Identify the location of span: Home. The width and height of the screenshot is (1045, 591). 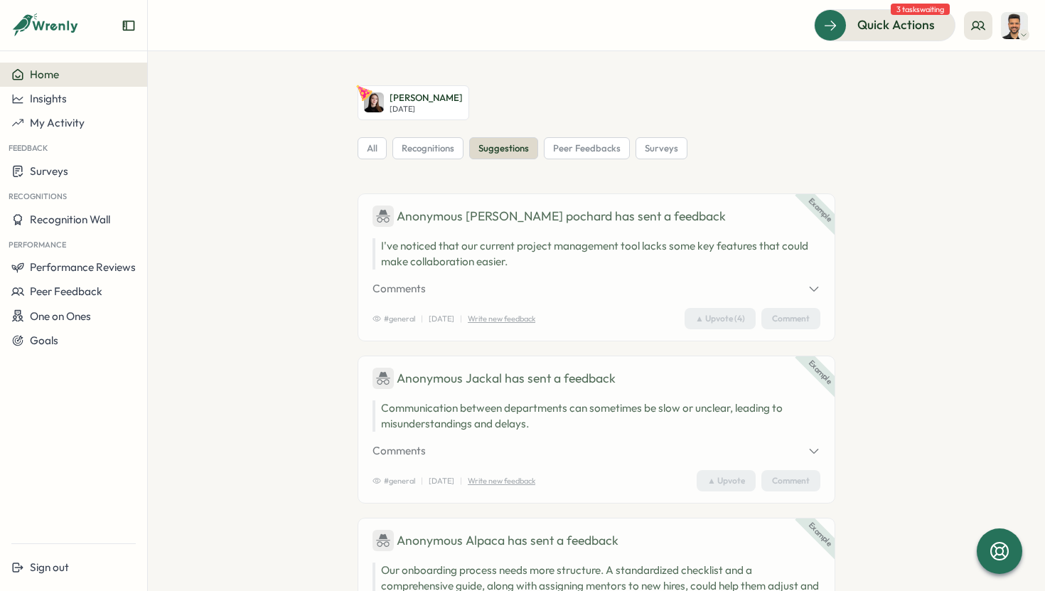
(44, 74).